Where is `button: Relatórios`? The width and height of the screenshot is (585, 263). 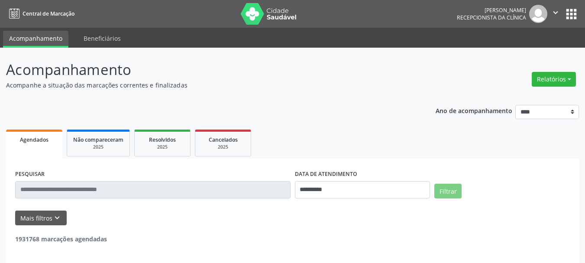 button: Relatórios is located at coordinates (554, 79).